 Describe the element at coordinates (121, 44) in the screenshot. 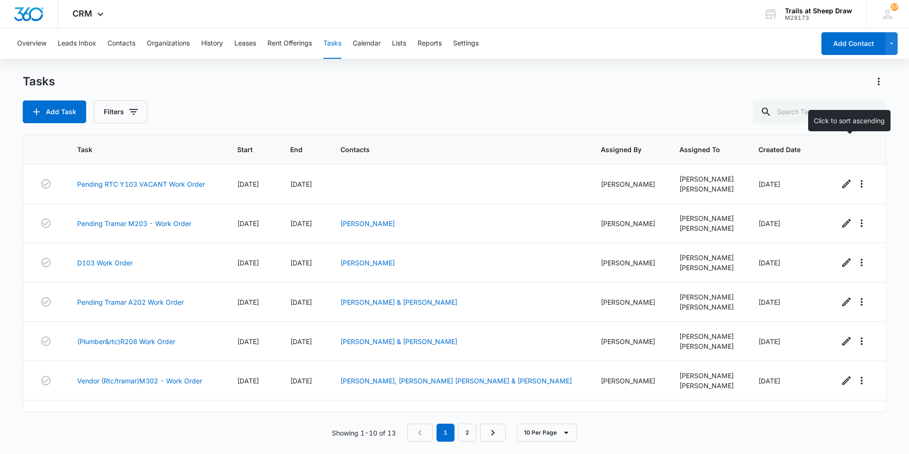

I see `button: Contacts` at that location.